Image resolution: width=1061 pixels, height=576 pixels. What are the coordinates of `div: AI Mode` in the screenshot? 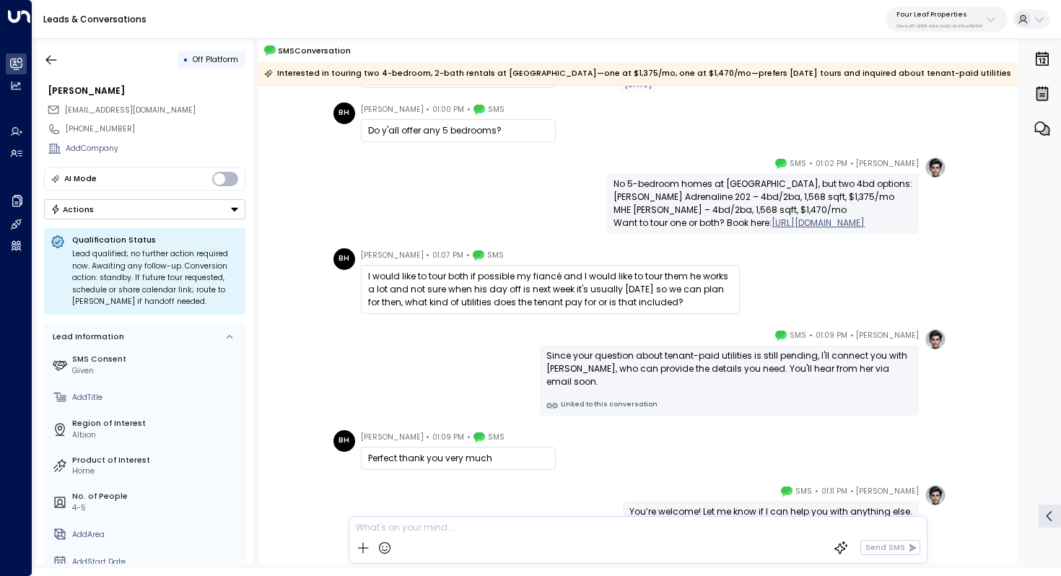 It's located at (80, 179).